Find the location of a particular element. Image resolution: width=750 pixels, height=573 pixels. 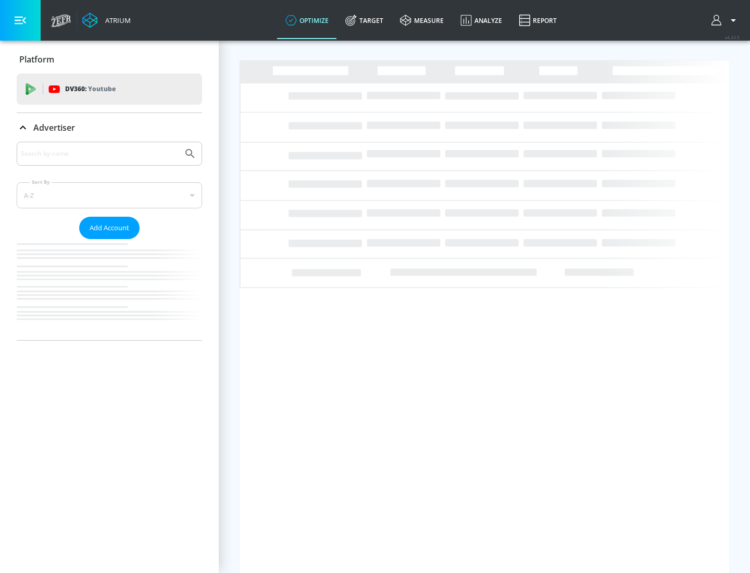

div: A-Z is located at coordinates (109, 195).